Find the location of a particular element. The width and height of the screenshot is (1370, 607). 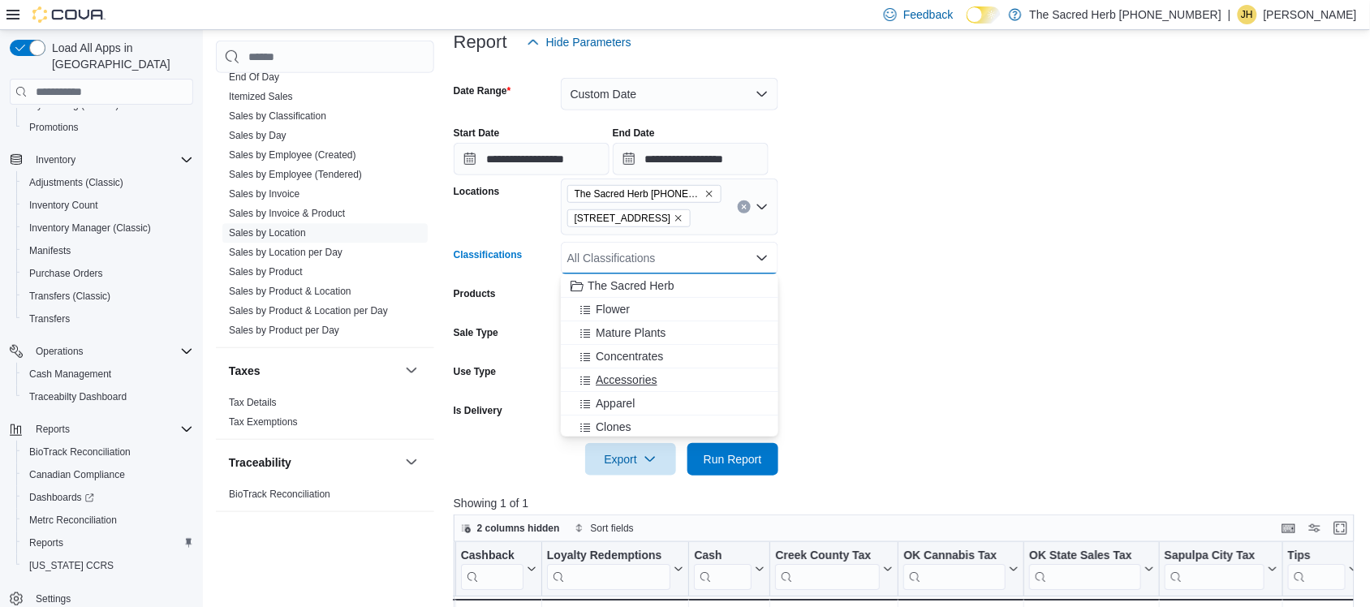

button: Tips is located at coordinates (1322, 569).